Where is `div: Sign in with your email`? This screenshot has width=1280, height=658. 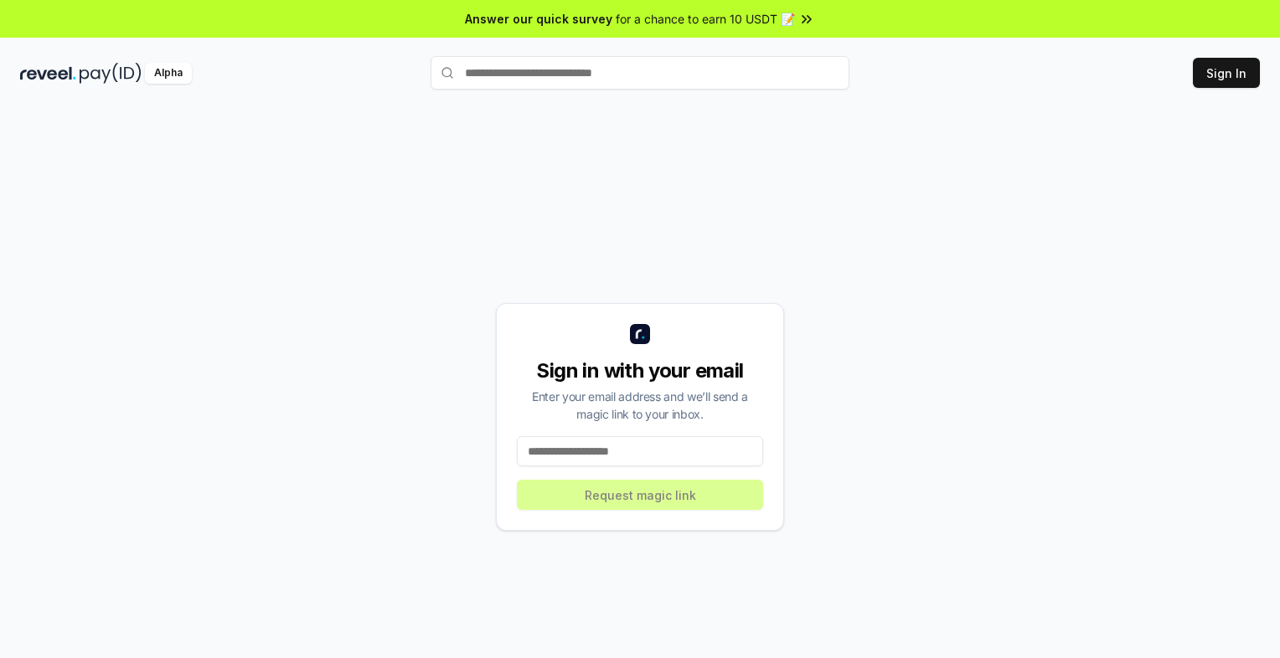 div: Sign in with your email is located at coordinates (640, 371).